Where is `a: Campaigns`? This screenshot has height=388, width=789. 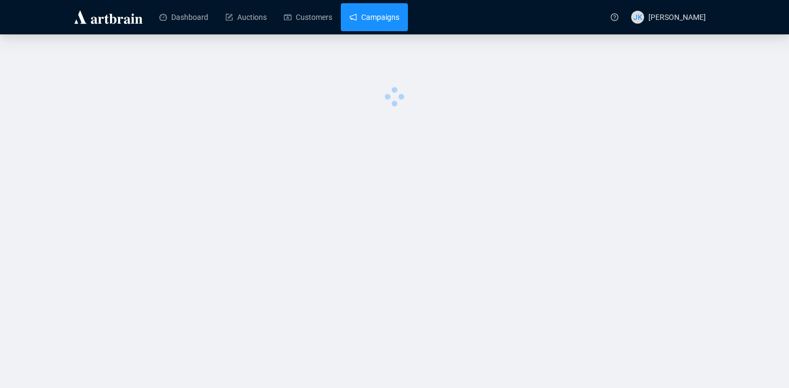 a: Campaigns is located at coordinates (374, 17).